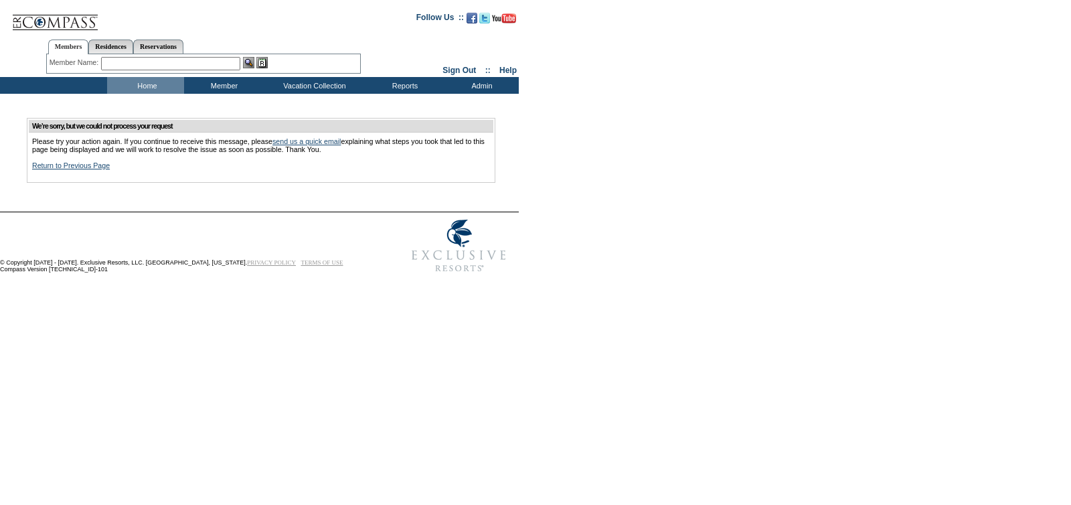 This screenshot has height=505, width=1071. I want to click on div: Member Name:, so click(75, 62).